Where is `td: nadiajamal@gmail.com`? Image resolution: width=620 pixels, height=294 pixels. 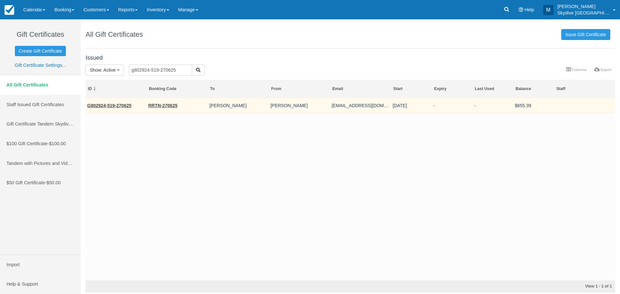 td: nadiajamal@gmail.com is located at coordinates (360, 106).